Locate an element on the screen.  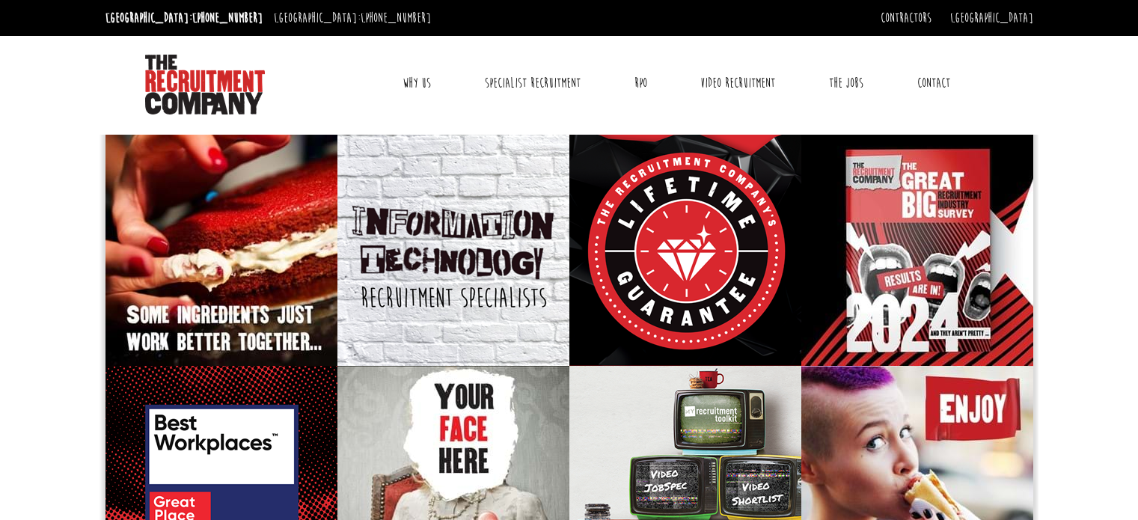
img: The Recruitment Company is located at coordinates (205, 85).